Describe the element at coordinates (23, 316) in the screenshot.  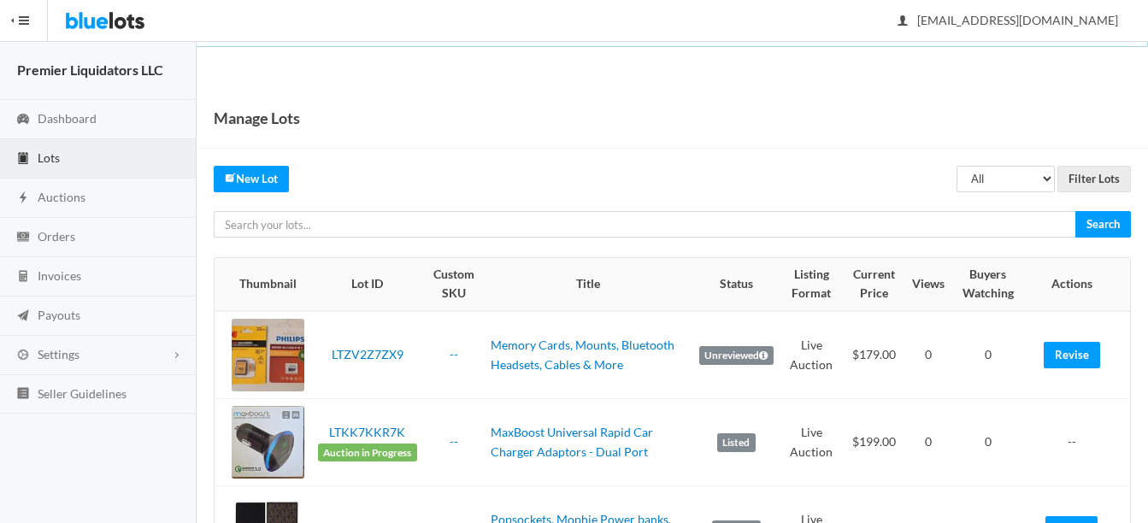
I see `ion-icon: paper plane` at that location.